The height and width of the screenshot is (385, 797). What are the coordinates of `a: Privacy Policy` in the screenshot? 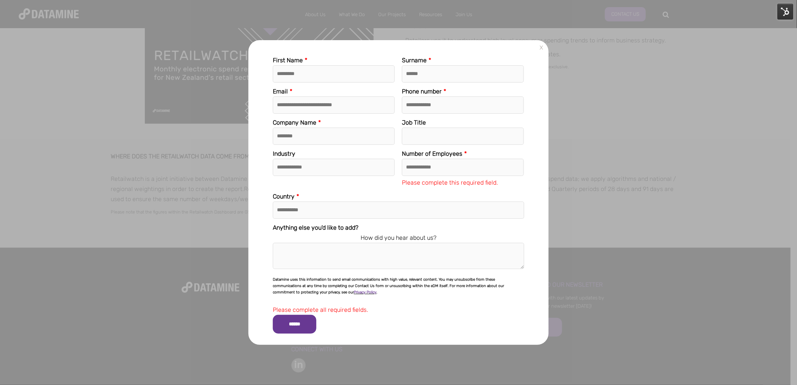 It's located at (365, 292).